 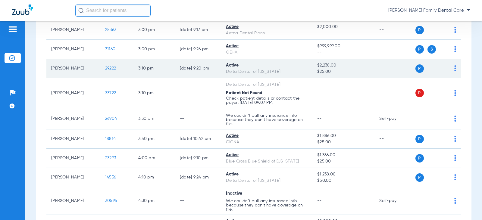 I want to click on td: 3:30 PM, so click(x=154, y=119).